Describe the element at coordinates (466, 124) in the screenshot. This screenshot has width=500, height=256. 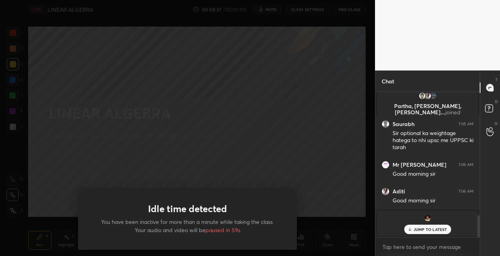
I see `div: 7:05 AM` at that location.